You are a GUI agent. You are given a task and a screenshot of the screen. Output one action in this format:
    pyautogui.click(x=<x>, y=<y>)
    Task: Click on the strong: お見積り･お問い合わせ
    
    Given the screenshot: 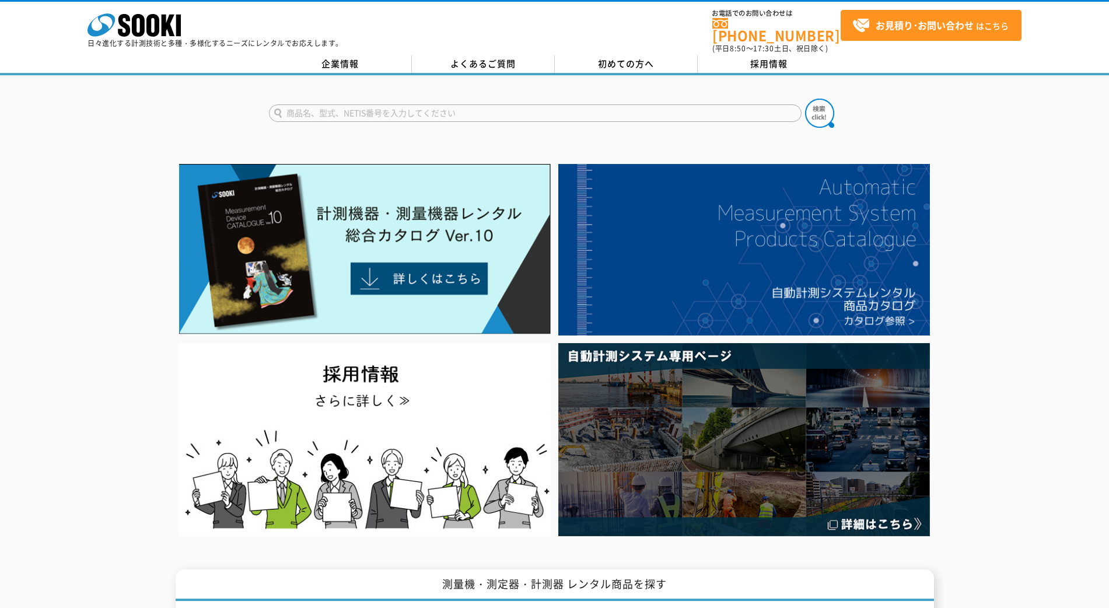 What is the action you would take?
    pyautogui.click(x=925, y=25)
    